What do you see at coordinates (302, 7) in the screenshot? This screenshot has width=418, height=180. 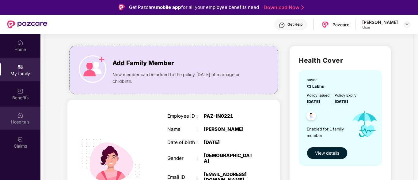 I see `img: Stroke` at bounding box center [302, 7].